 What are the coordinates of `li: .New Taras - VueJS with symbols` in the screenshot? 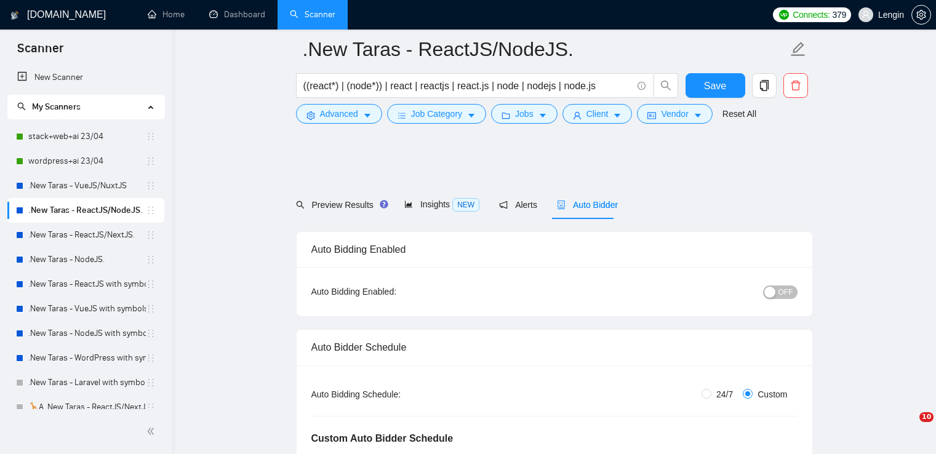 It's located at (86, 309).